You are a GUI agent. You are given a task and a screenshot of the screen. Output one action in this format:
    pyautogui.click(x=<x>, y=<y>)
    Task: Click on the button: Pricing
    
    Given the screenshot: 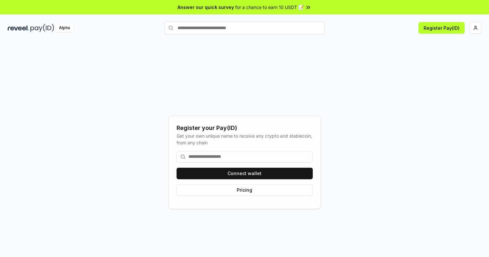 What is the action you would take?
    pyautogui.click(x=244, y=190)
    